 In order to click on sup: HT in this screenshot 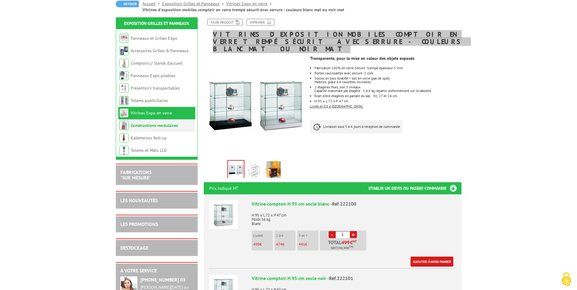, I will do `click(355, 241)`.